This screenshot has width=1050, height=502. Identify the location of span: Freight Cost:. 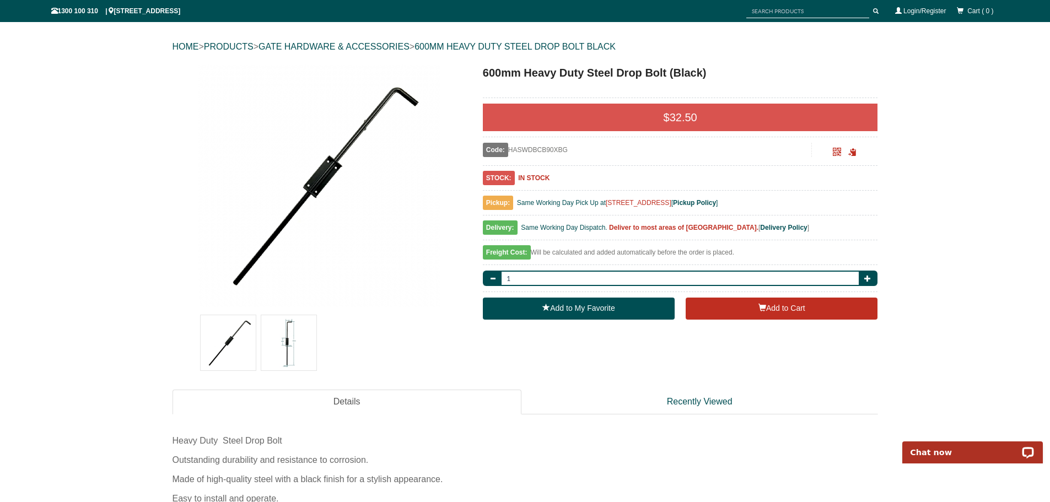
(507, 253).